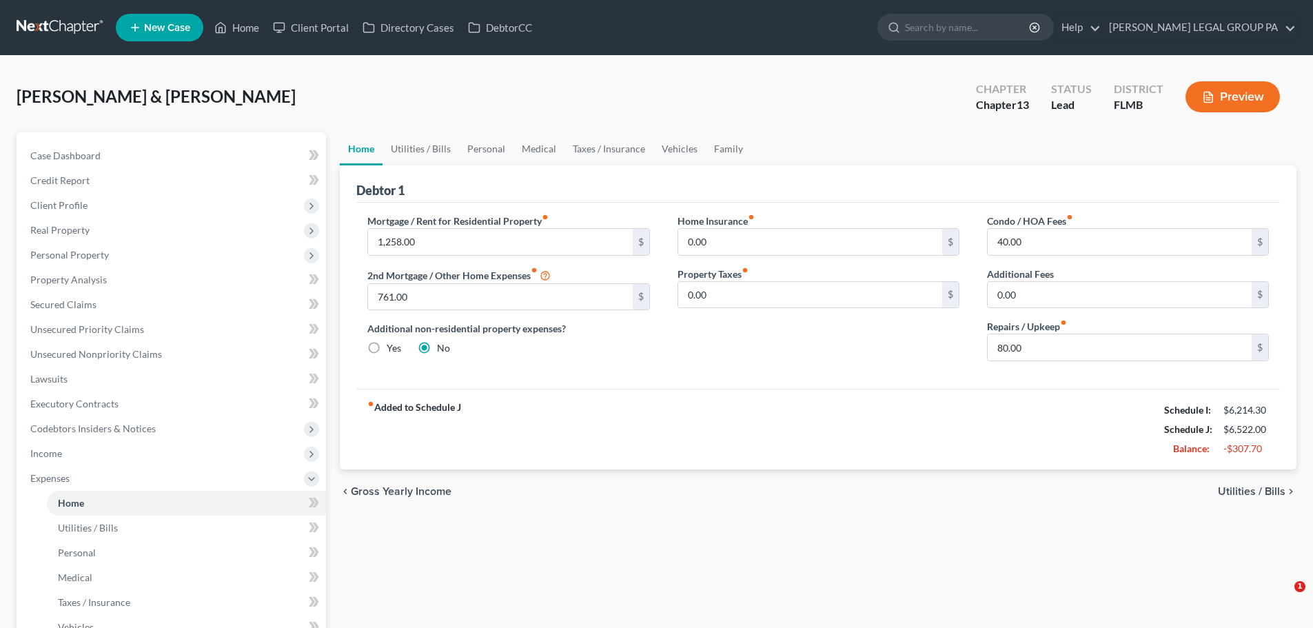 This screenshot has height=628, width=1313. I want to click on span: 13, so click(1023, 104).